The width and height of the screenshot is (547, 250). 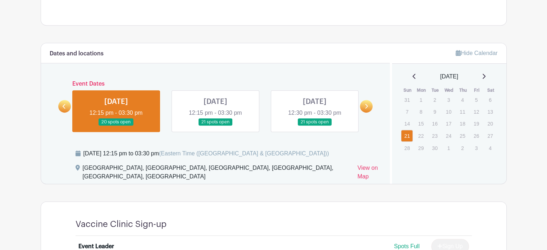 What do you see at coordinates (77, 54) in the screenshot?
I see `h6: Dates and locations` at bounding box center [77, 54].